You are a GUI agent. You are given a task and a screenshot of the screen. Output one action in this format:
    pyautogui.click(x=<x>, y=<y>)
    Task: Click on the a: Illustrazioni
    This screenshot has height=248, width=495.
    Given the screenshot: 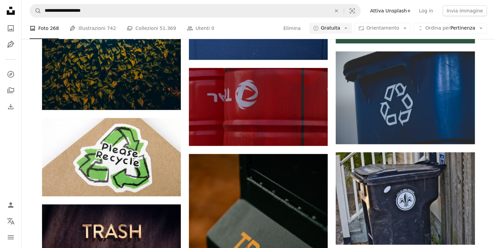 What is the action you would take?
    pyautogui.click(x=11, y=44)
    